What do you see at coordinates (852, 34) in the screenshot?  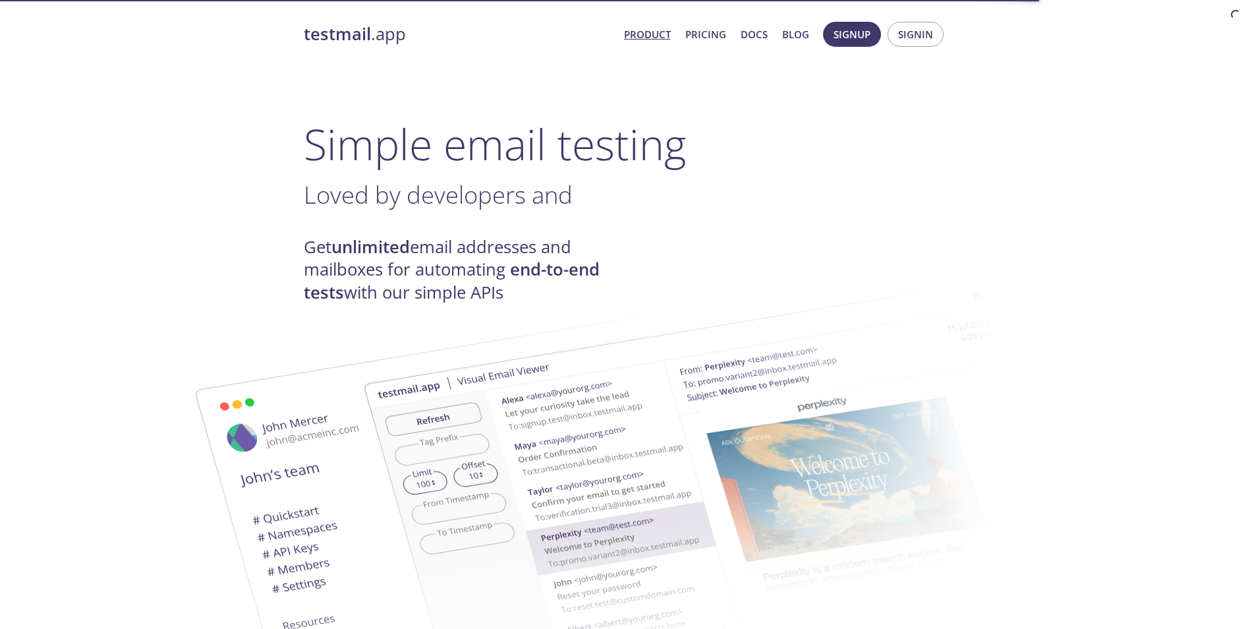 I see `button: Signup` at bounding box center [852, 34].